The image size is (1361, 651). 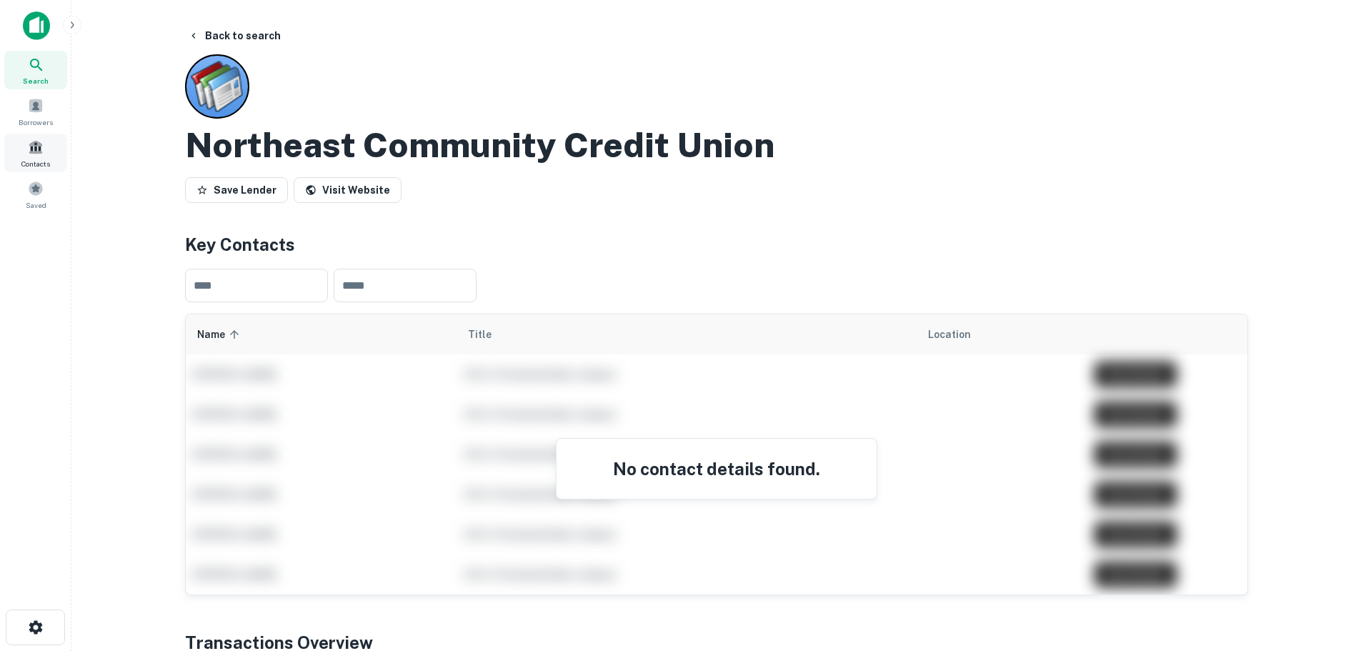 I want to click on div: Contacts, so click(x=36, y=153).